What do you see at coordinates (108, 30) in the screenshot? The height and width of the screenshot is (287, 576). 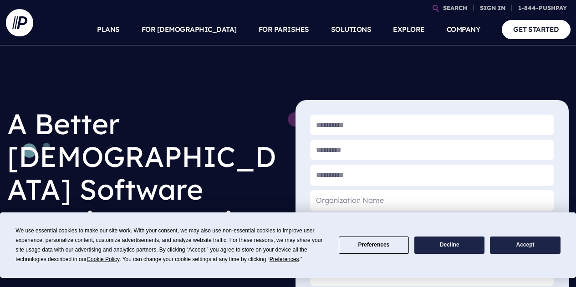 I see `a: PLANS` at bounding box center [108, 30].